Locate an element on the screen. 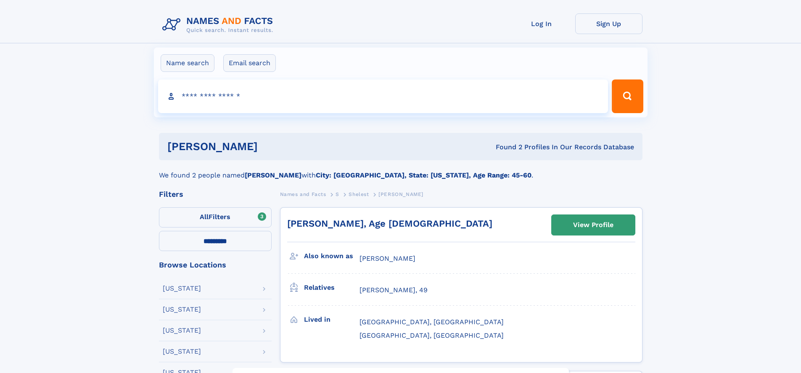 The height and width of the screenshot is (373, 801). a: View Profile is located at coordinates (593, 225).